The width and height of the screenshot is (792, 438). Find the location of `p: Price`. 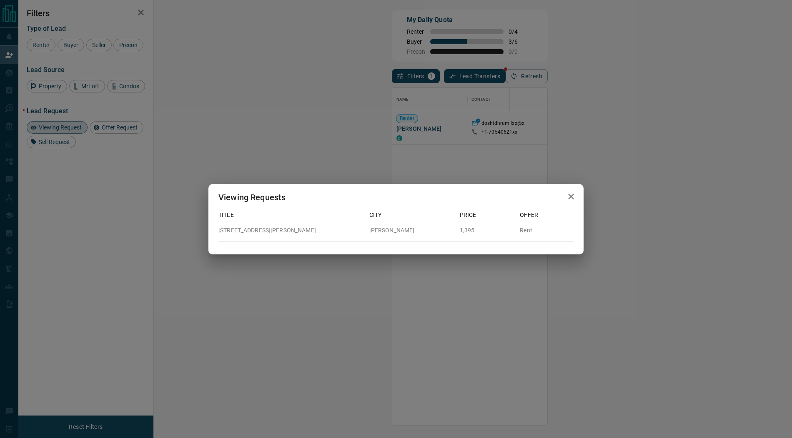

p: Price is located at coordinates (486, 215).